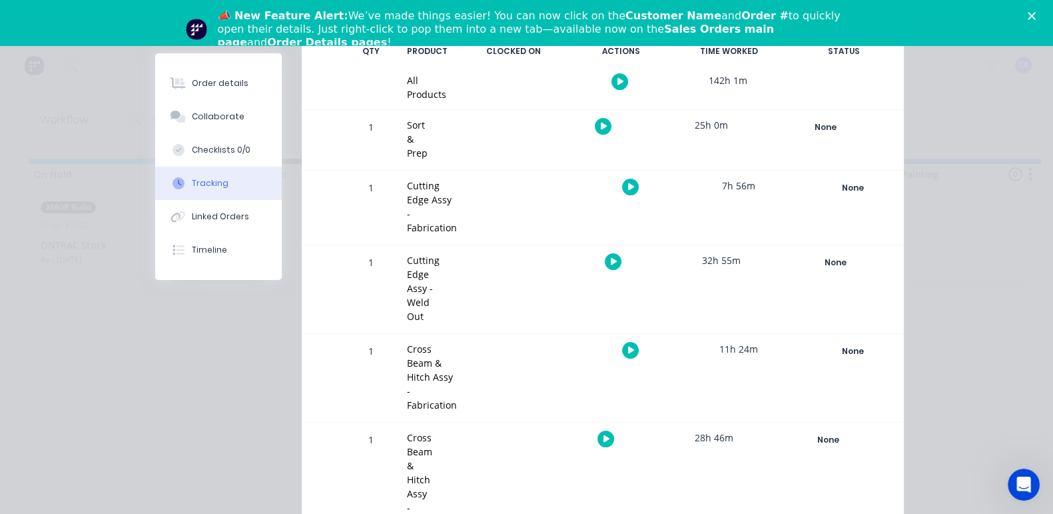 The width and height of the screenshot is (1053, 514). I want to click on div: 32h 55m, so click(722, 260).